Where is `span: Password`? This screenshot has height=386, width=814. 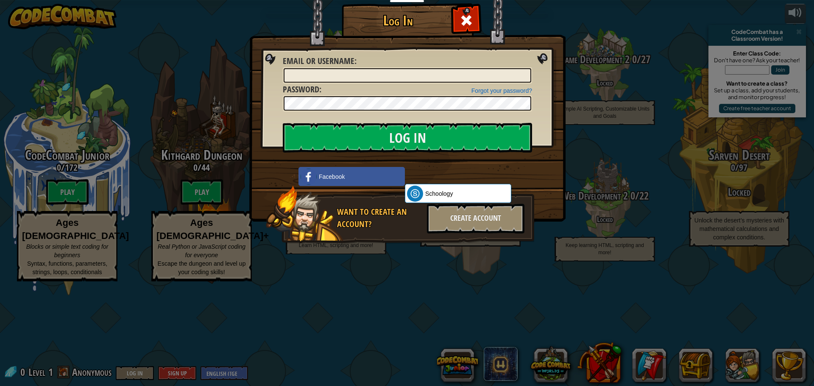 span: Password is located at coordinates (301, 89).